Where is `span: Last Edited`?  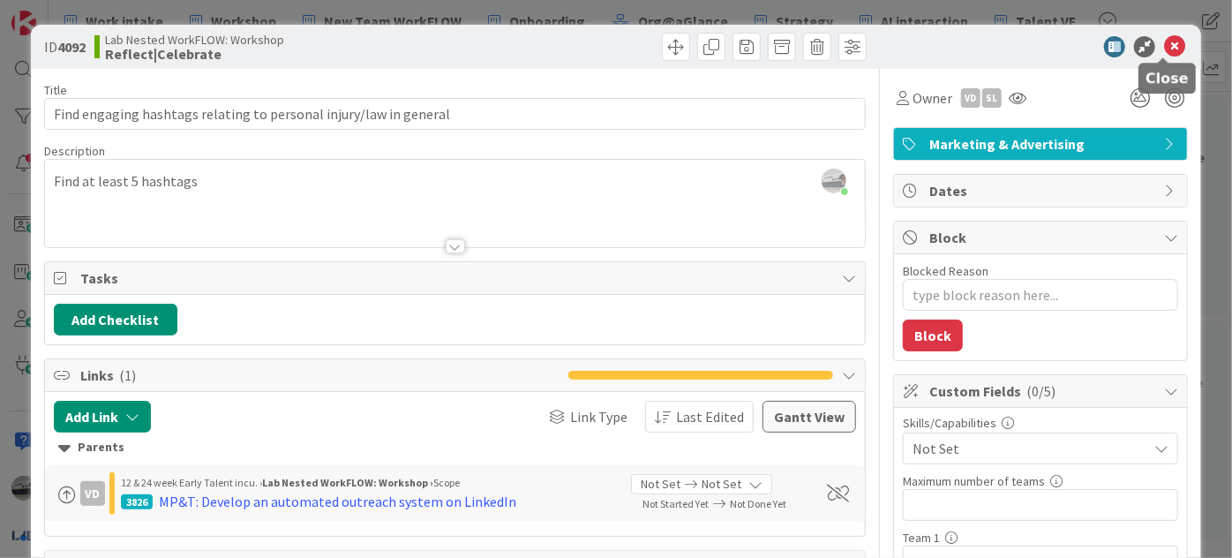
span: Last Edited is located at coordinates (710, 417).